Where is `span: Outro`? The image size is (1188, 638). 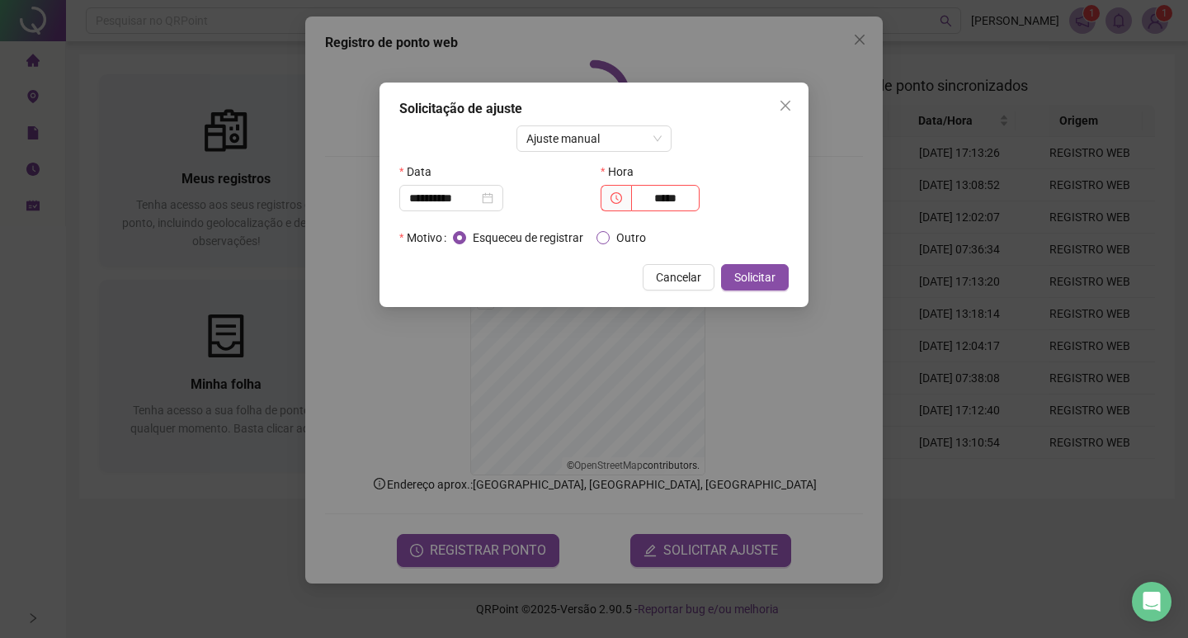 span: Outro is located at coordinates (631, 238).